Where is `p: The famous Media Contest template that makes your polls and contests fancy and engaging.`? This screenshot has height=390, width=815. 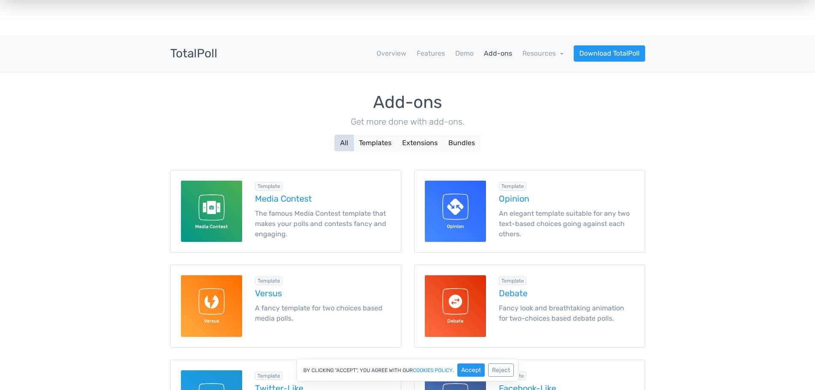
p: The famous Media Contest template that makes your polls and contests fancy and engaging. is located at coordinates (322, 224).